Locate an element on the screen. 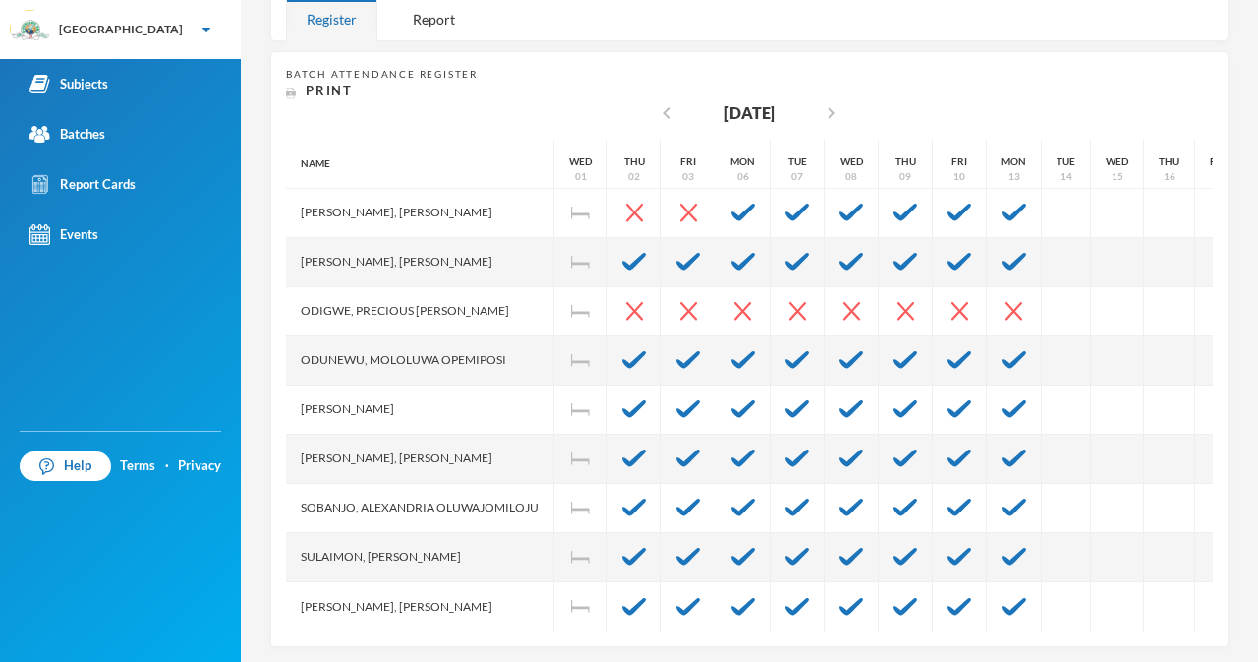  img: logo is located at coordinates (30, 30).